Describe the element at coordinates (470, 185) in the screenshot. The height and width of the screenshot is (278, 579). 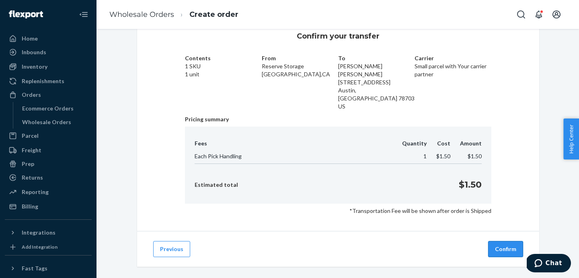
I see `p: $1.50` at that location.